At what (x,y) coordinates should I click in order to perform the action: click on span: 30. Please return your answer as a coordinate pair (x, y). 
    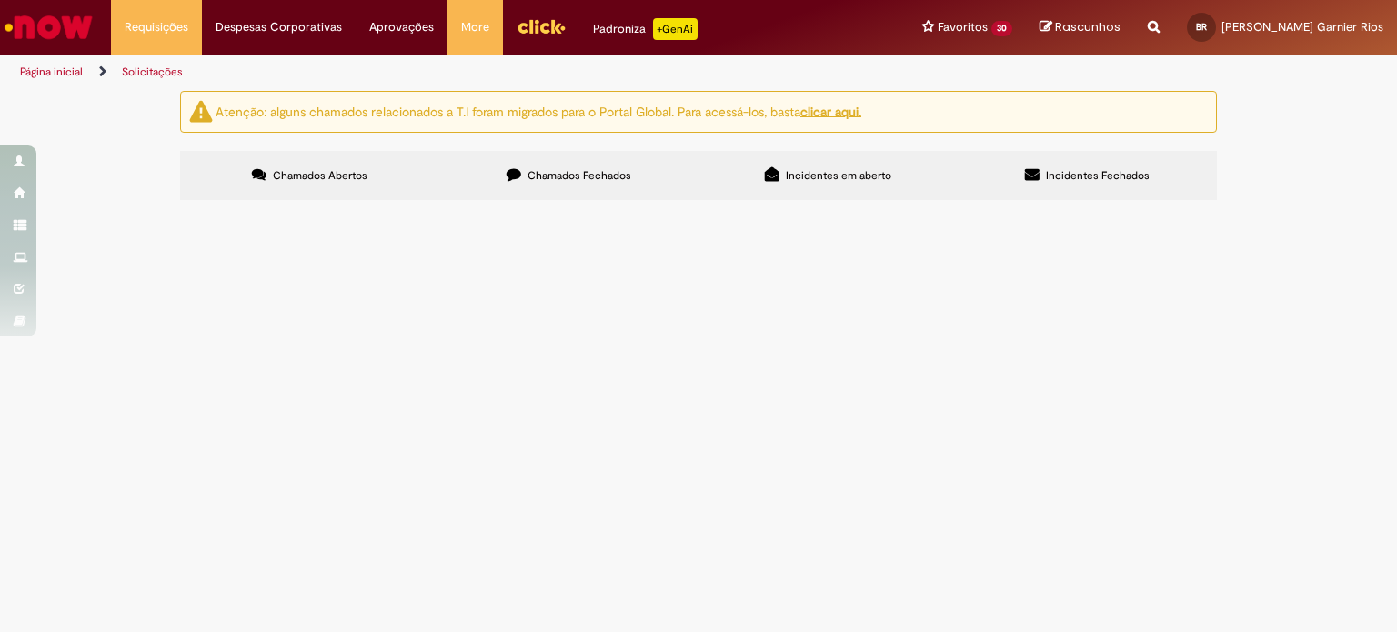
    Looking at the image, I should click on (1002, 28).